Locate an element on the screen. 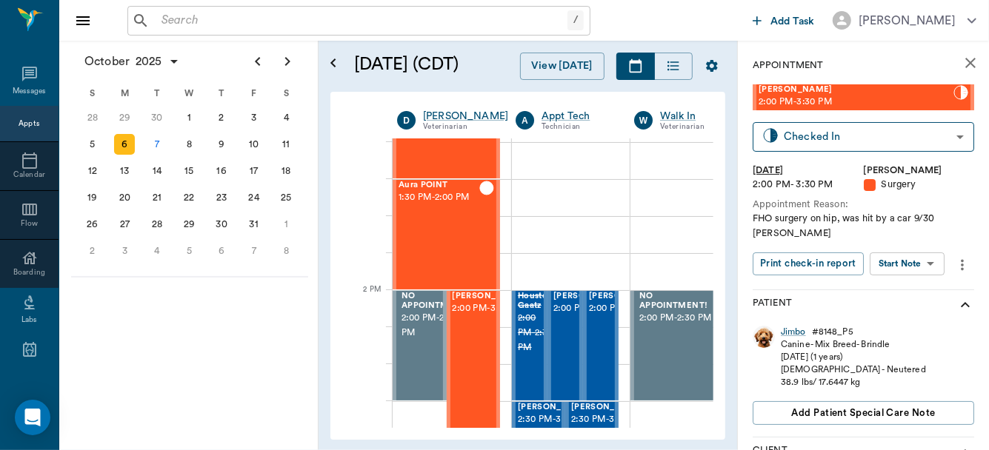  div: Friday, October 10, 2025 is located at coordinates (254, 144).